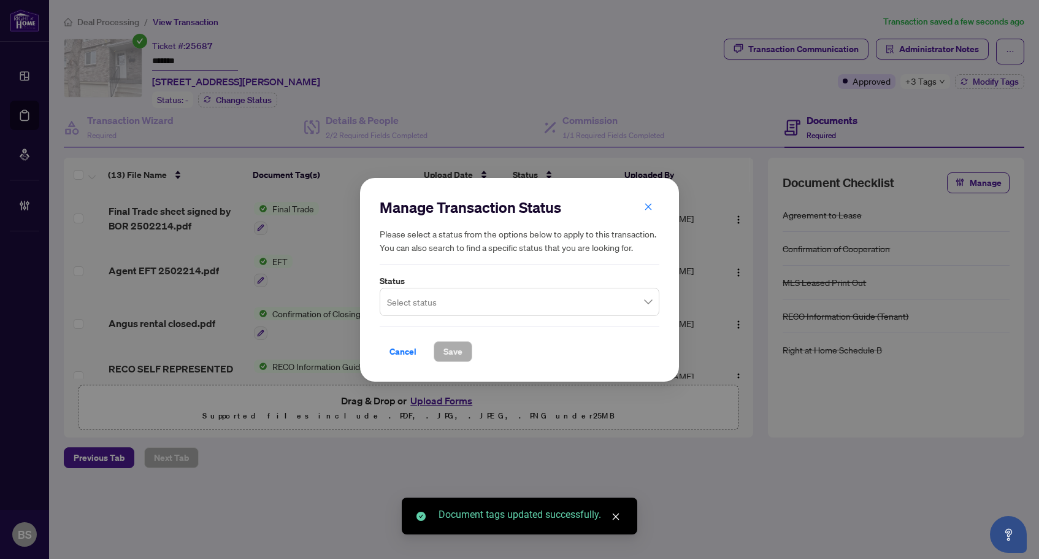  I want to click on button: Save, so click(453, 351).